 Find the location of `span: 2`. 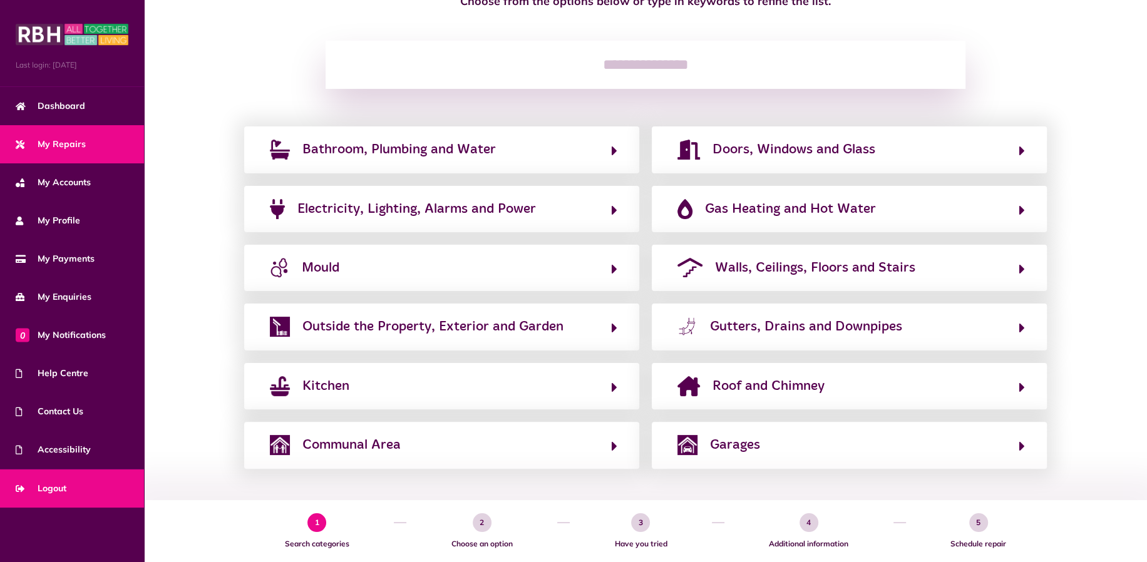

span: 2 is located at coordinates (482, 523).